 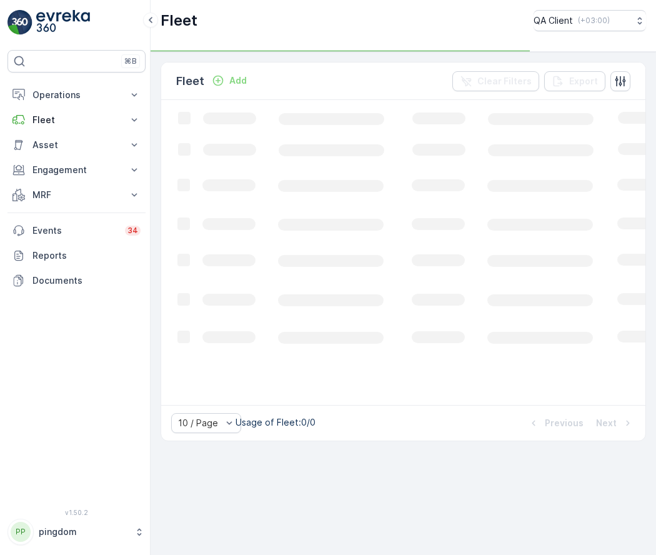 What do you see at coordinates (76, 531) in the screenshot?
I see `button: PPpingdom` at bounding box center [76, 531].